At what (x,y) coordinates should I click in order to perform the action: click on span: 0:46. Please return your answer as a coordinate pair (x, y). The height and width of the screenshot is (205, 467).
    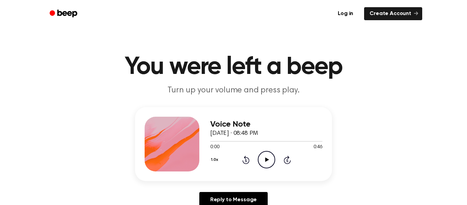
    Looking at the image, I should click on (318, 147).